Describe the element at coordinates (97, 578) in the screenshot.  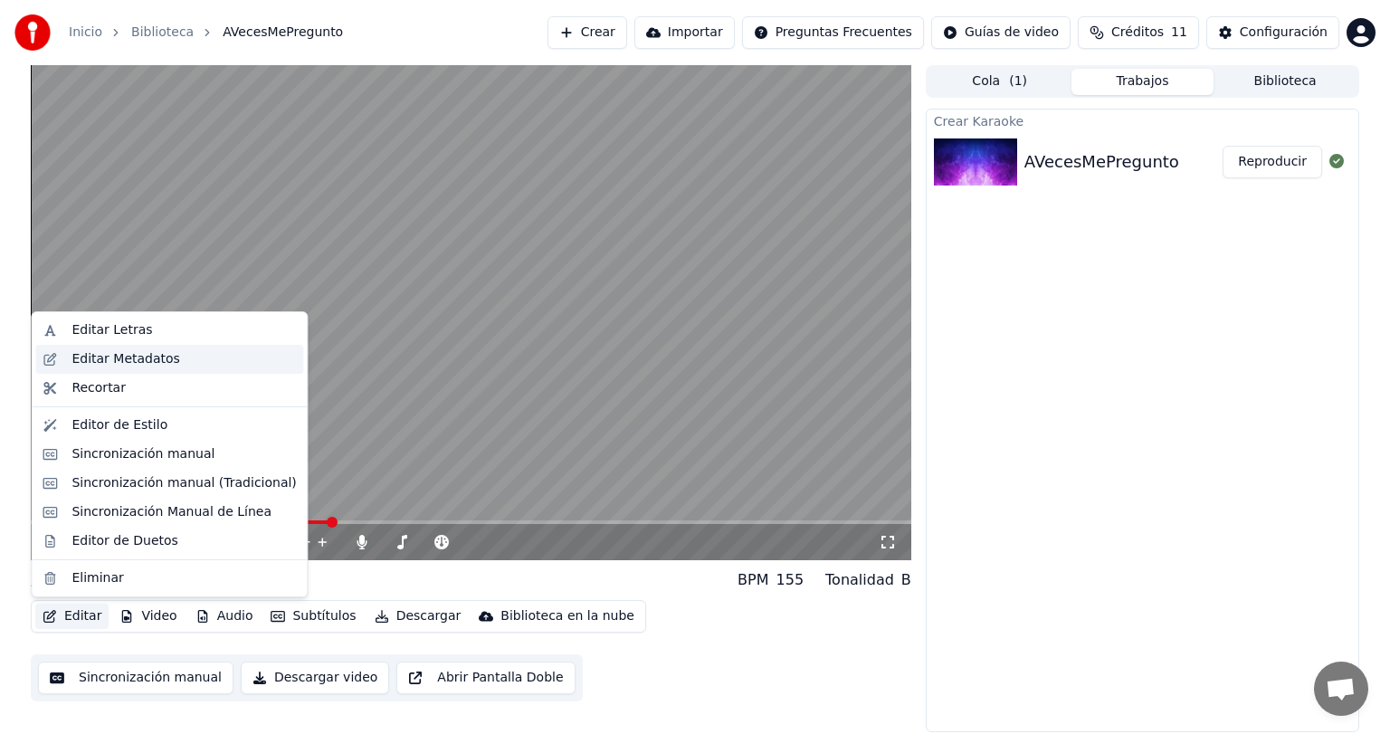
I see `div: Eliminar` at that location.